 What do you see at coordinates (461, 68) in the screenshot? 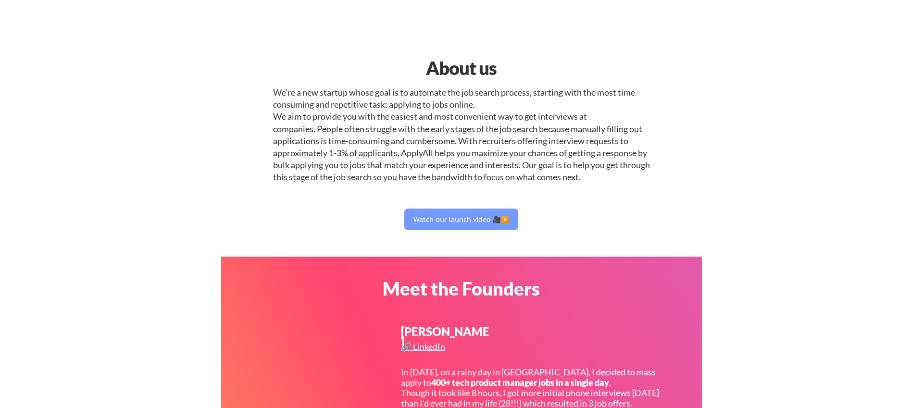
I see `div: About us` at bounding box center [461, 68].